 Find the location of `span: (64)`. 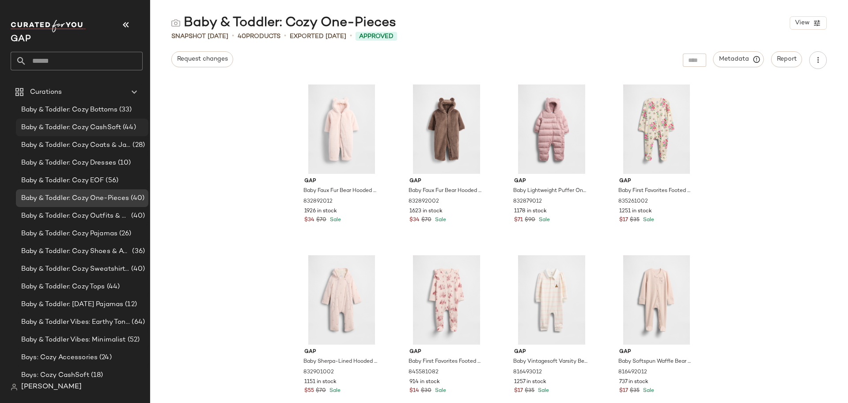

span: (64) is located at coordinates (137, 322).